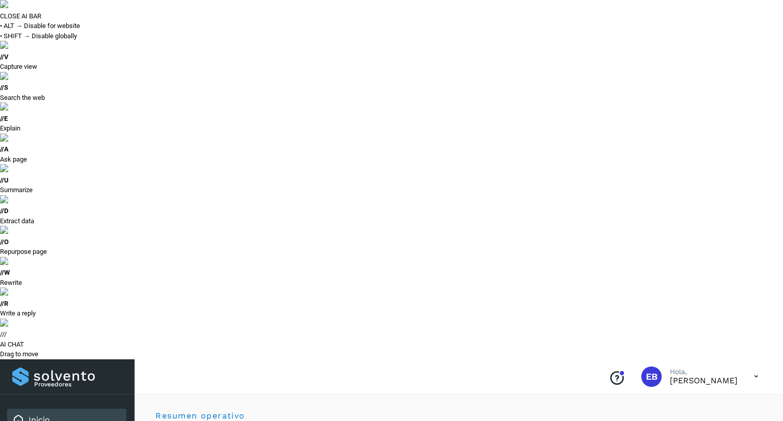 The width and height of the screenshot is (783, 421). I want to click on p: ERICK BOHORQUEZ MORENO, so click(704, 380).